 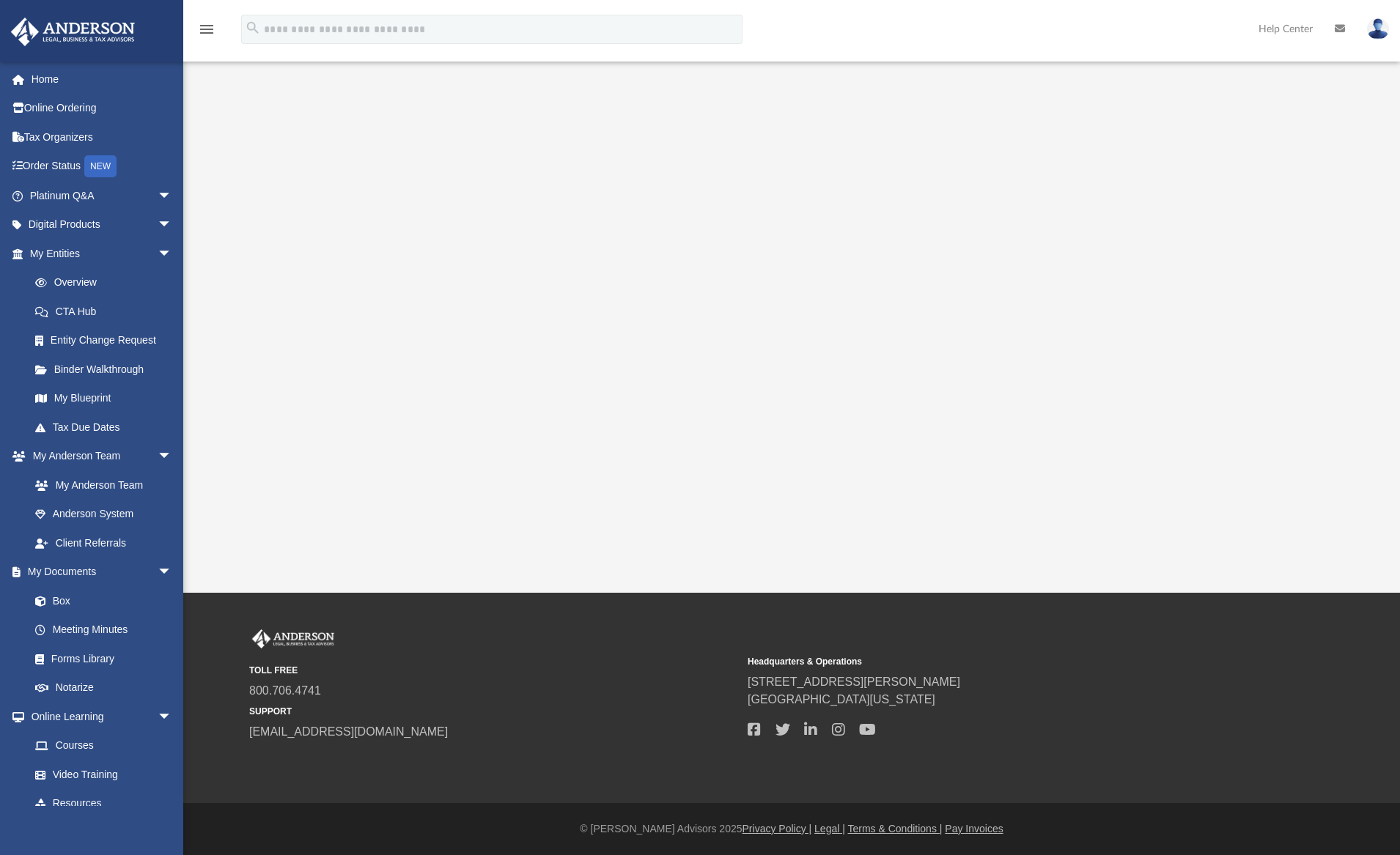 I want to click on div: NEW, so click(x=101, y=167).